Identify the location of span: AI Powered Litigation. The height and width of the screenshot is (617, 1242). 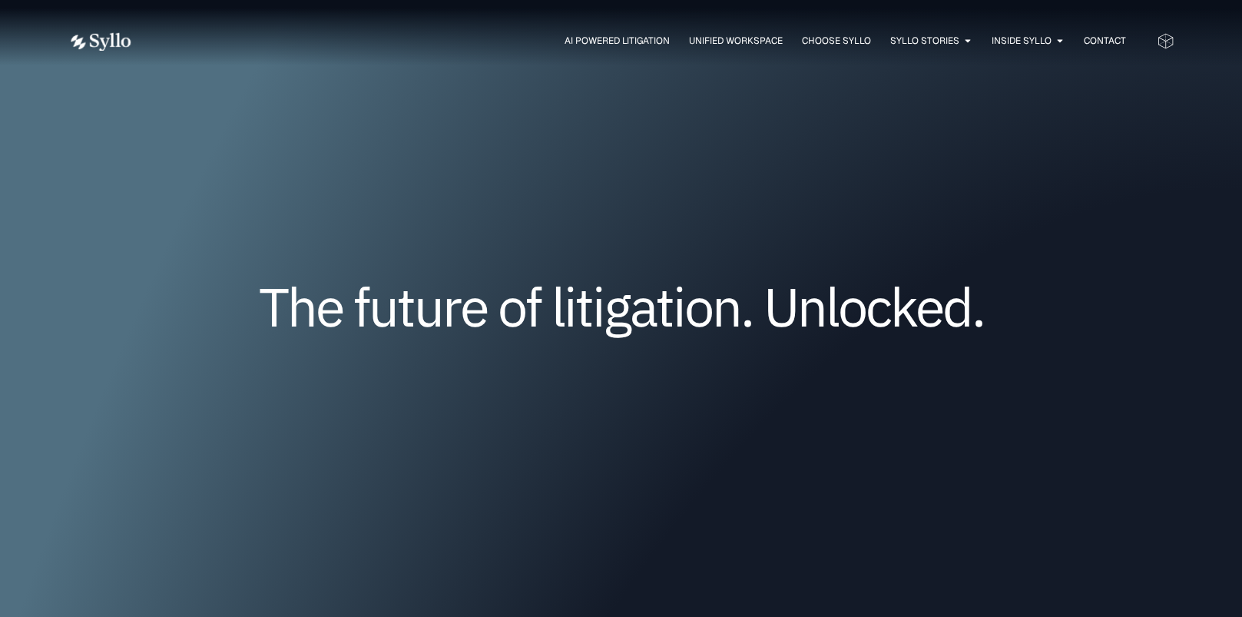
(617, 41).